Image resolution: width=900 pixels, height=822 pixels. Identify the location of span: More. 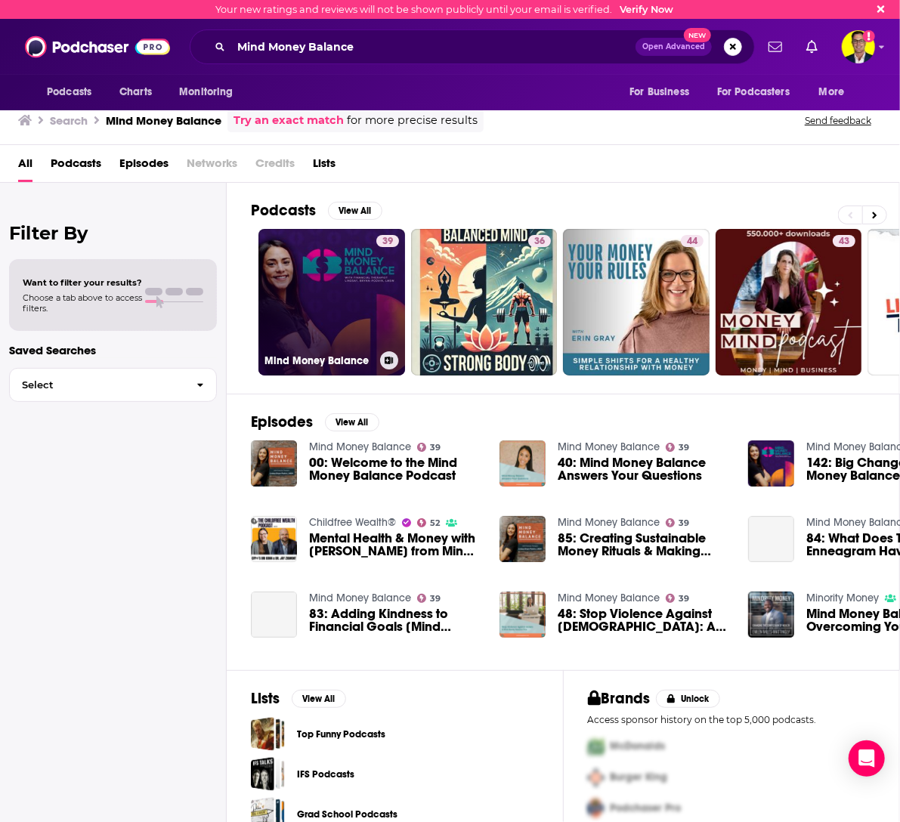
(832, 92).